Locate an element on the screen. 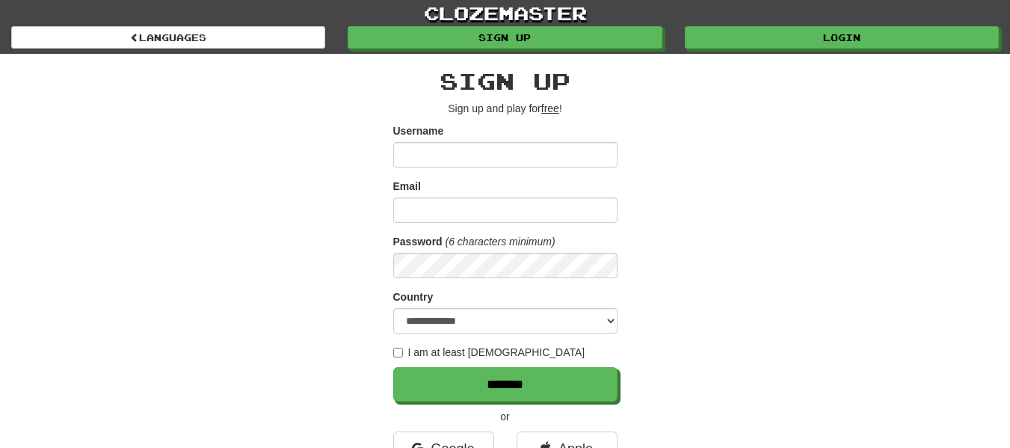  a: Sign up is located at coordinates (505, 37).